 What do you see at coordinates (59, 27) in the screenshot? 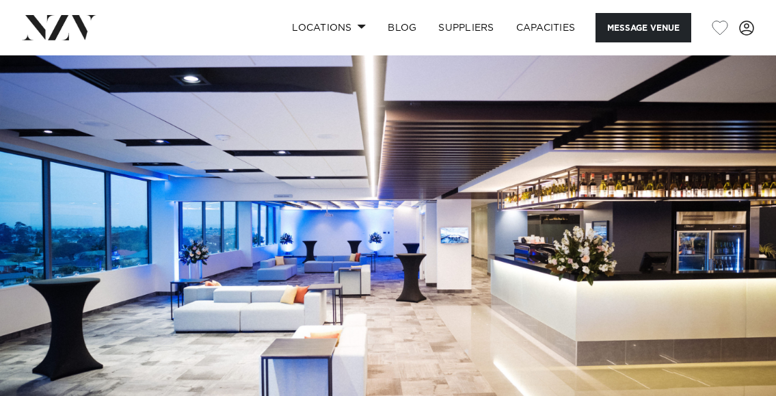
I see `img: nzv-logo.png` at bounding box center [59, 27].